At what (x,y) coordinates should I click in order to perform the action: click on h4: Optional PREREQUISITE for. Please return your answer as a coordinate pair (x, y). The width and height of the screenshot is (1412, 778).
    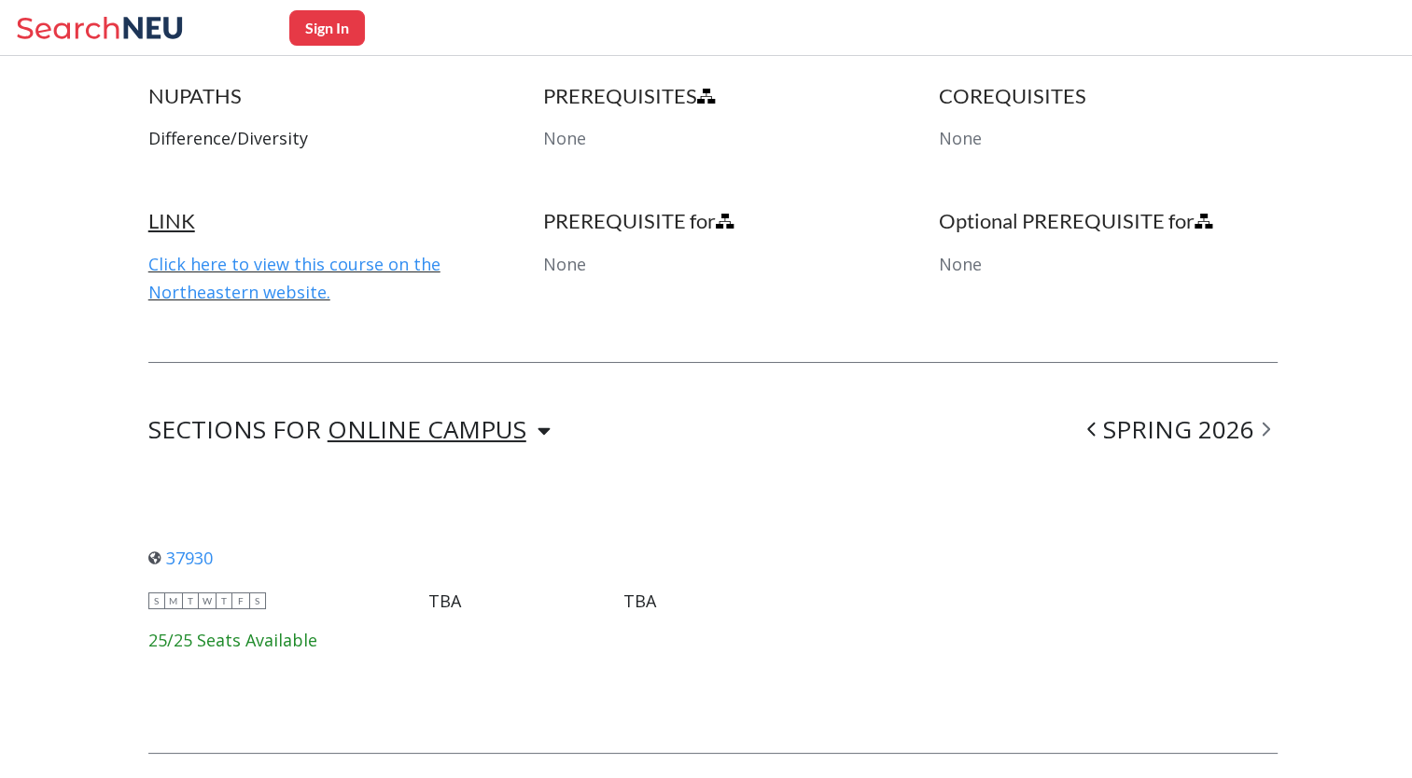
    Looking at the image, I should click on (1108, 221).